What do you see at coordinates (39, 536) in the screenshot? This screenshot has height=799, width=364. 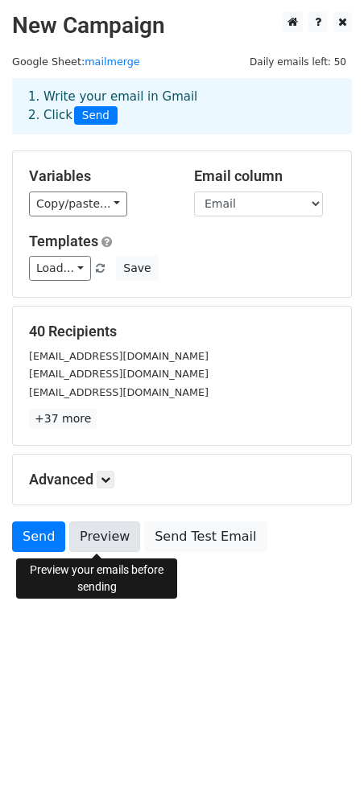 I see `a: Send` at bounding box center [39, 536].